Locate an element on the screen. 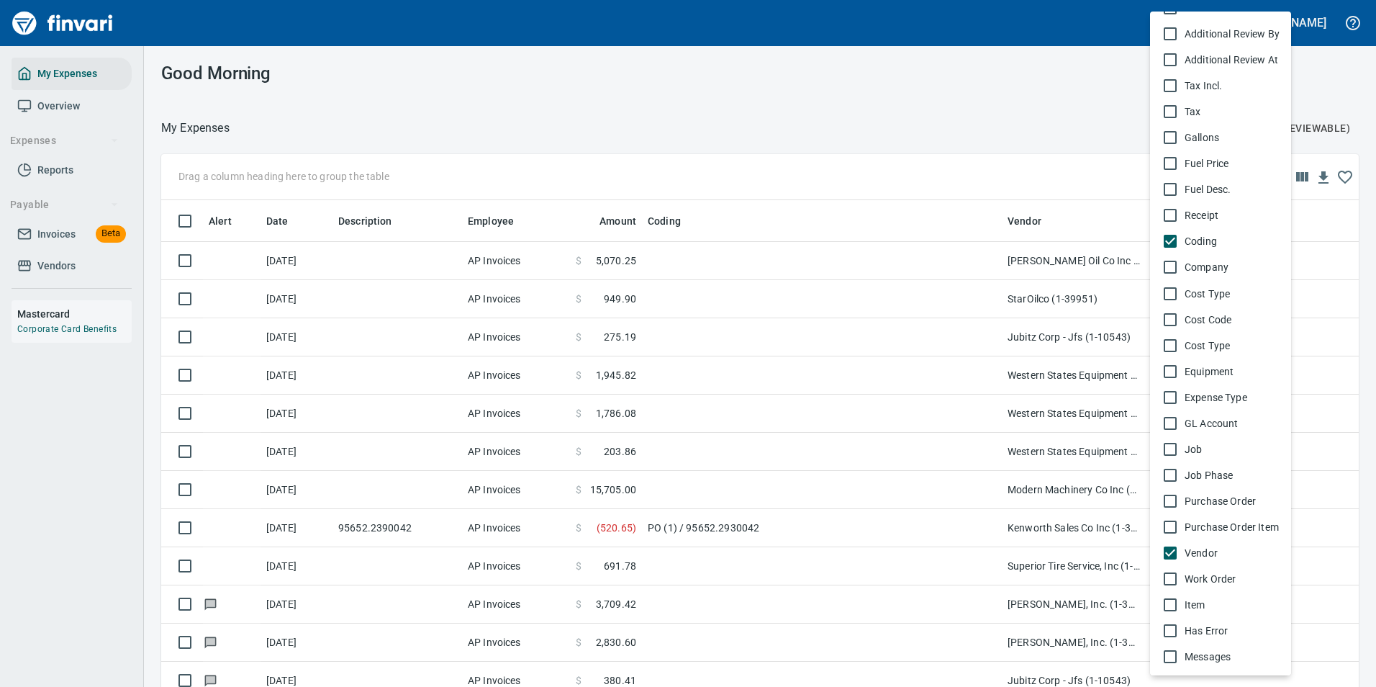 The width and height of the screenshot is (1376, 687). span: Tax is located at coordinates (1232, 112).